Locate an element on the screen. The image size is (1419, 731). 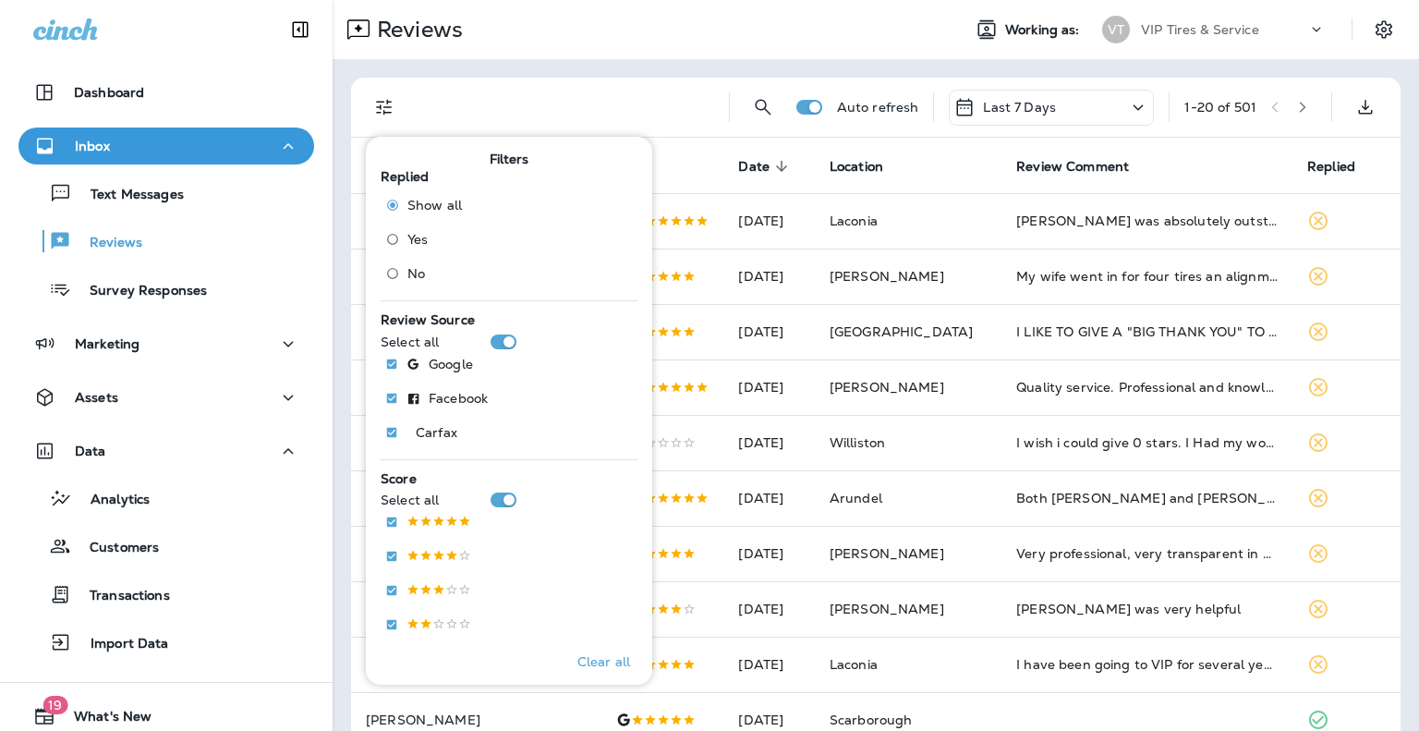
span: Yes is located at coordinates (417, 239).